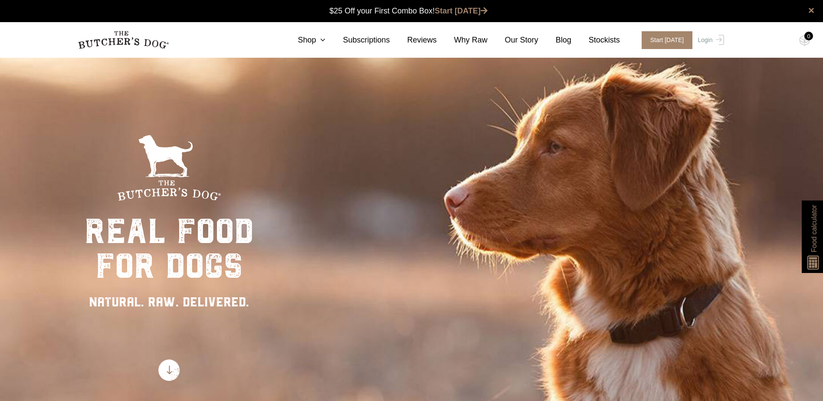 The width and height of the screenshot is (823, 401). I want to click on a: Shop, so click(303, 40).